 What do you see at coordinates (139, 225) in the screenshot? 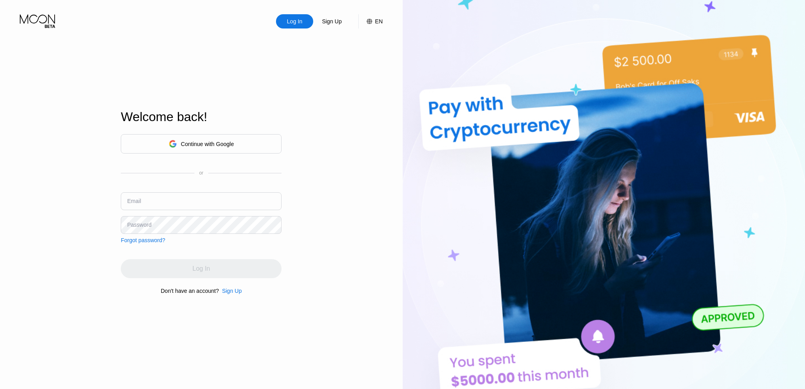
I see `div: Password` at bounding box center [139, 225].